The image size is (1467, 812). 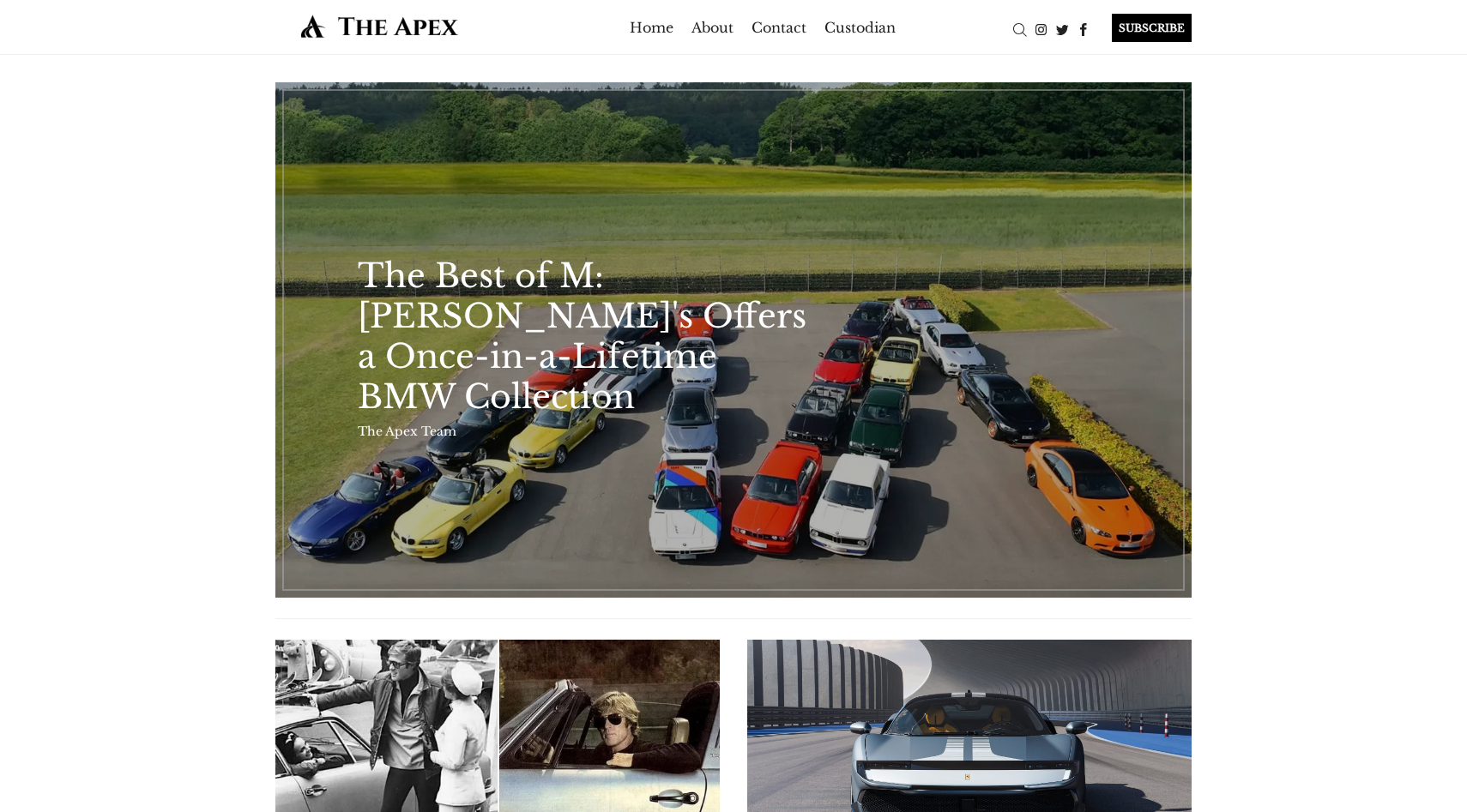 What do you see at coordinates (1041, 28) in the screenshot?
I see `a: Instagram` at bounding box center [1041, 28].